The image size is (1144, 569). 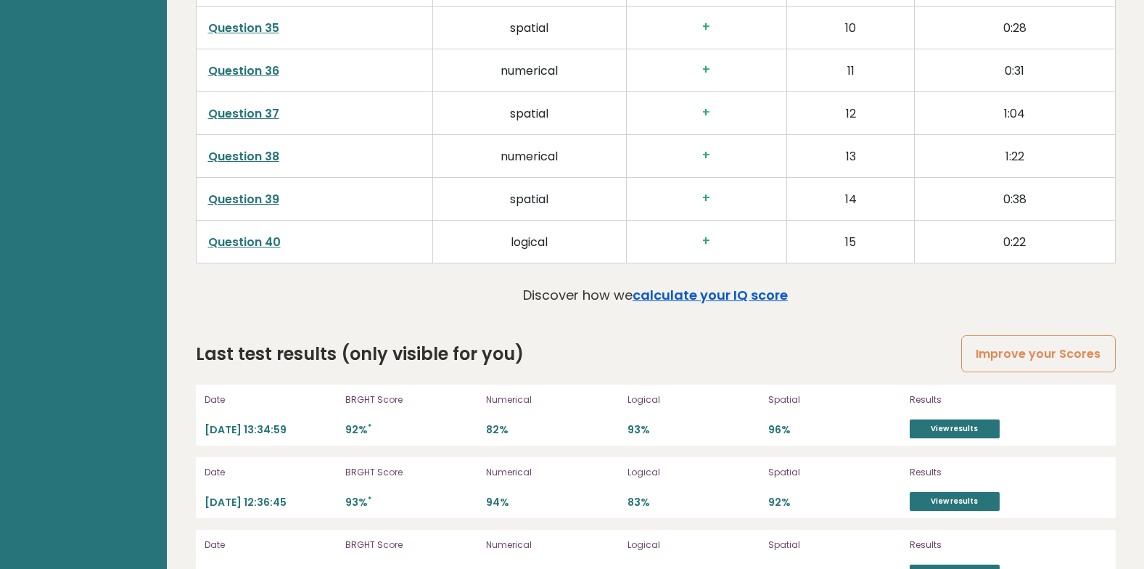 I want to click on td: 11, so click(x=850, y=70).